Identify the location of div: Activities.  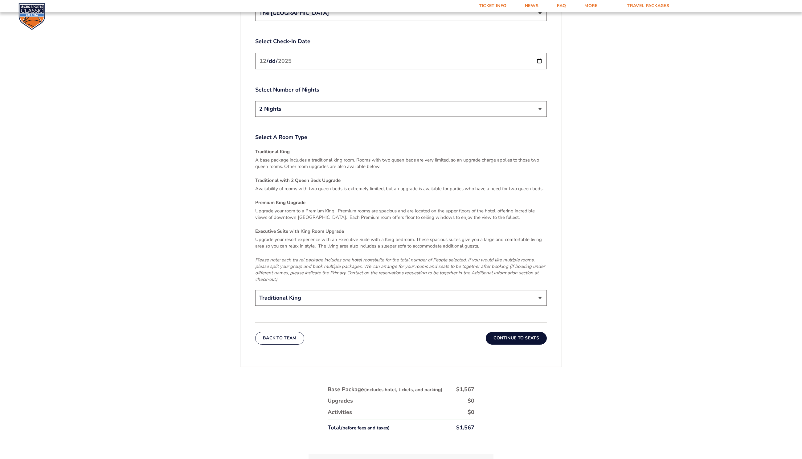
(340, 412).